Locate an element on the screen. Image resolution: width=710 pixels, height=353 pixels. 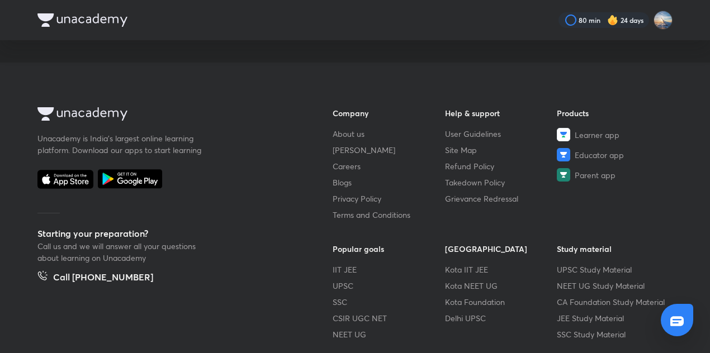
h6: Popular goals is located at coordinates (389, 249).